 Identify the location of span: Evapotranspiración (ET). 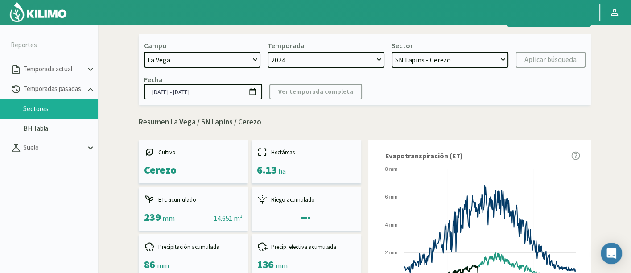
(424, 156).